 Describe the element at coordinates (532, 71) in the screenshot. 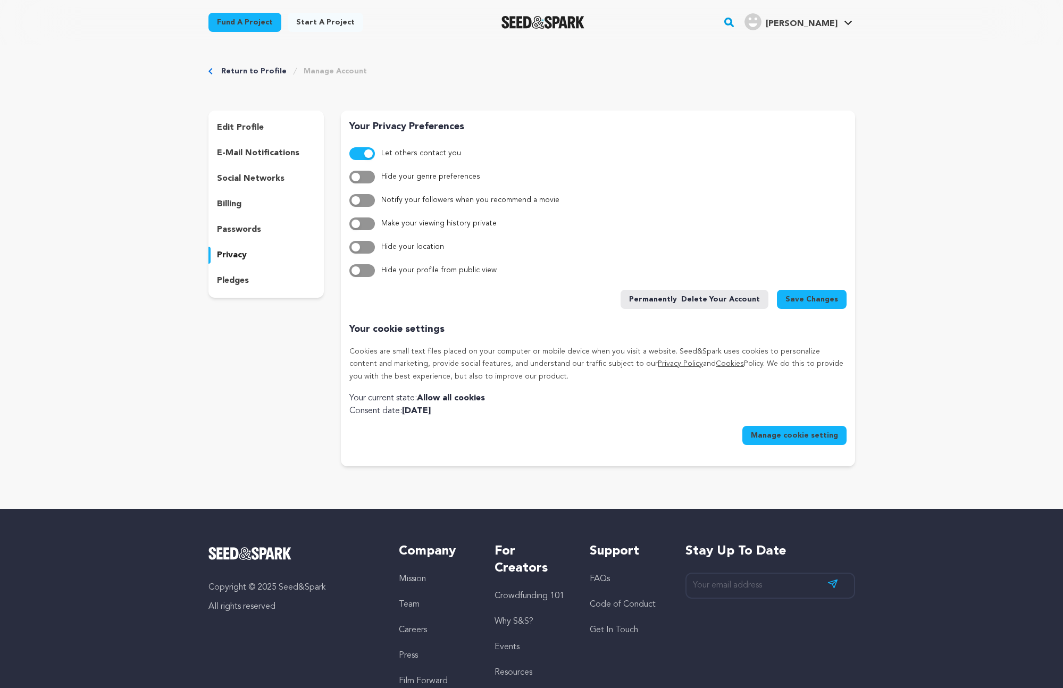

I see `div: Breadcrumb` at that location.